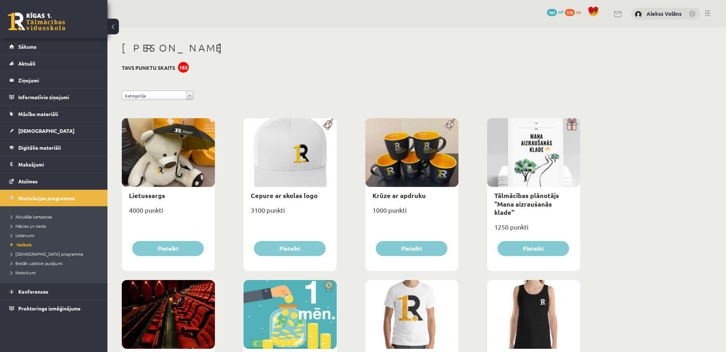 The width and height of the screenshot is (726, 352). What do you see at coordinates (55, 226) in the screenshot?
I see `a: Mācies un ziedo` at bounding box center [55, 226].